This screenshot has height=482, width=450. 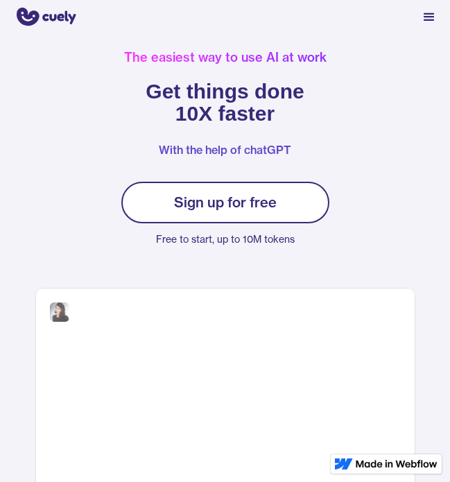 I want to click on div: menu, so click(x=429, y=17).